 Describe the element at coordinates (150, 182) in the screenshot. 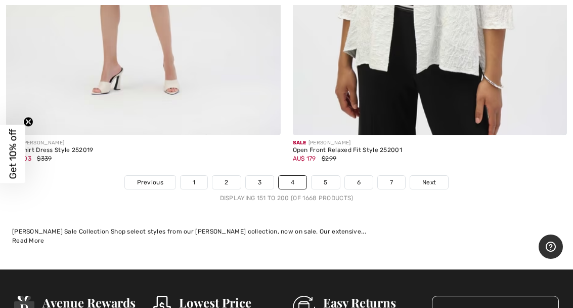

I see `a: Previous` at that location.